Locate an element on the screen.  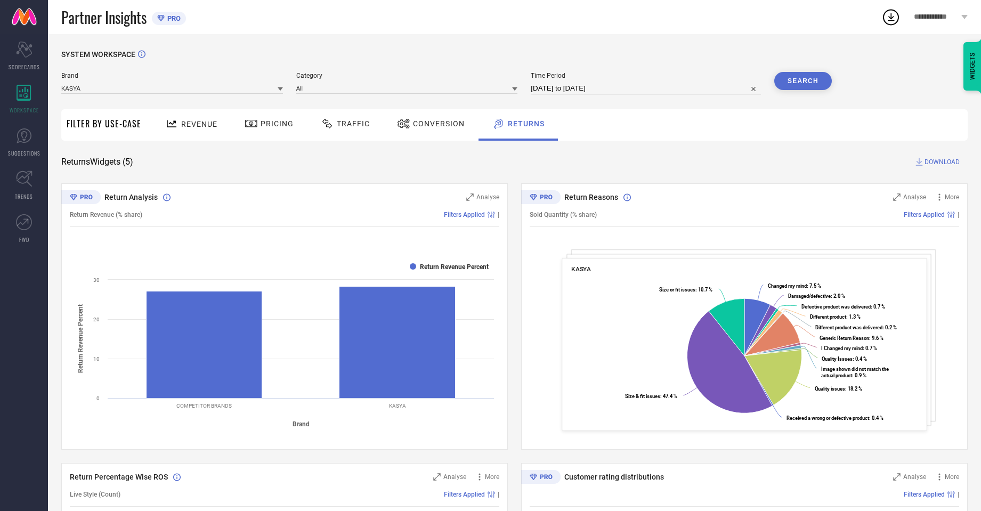
span: SCORECARDS is located at coordinates (24, 67).